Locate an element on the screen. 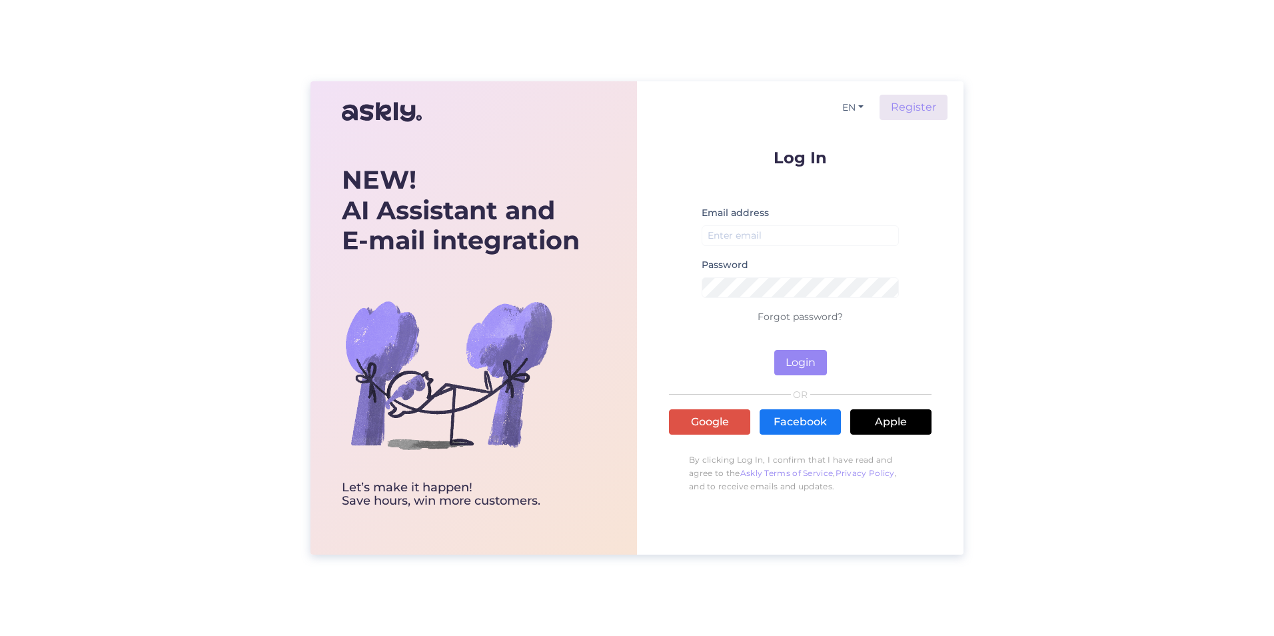 This screenshot has width=1274, height=636. img: bg-askly is located at coordinates (448, 374).